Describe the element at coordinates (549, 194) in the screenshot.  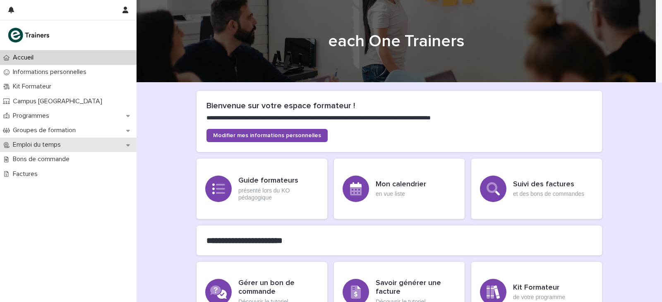
I see `p: et des bons de commandes` at that location.